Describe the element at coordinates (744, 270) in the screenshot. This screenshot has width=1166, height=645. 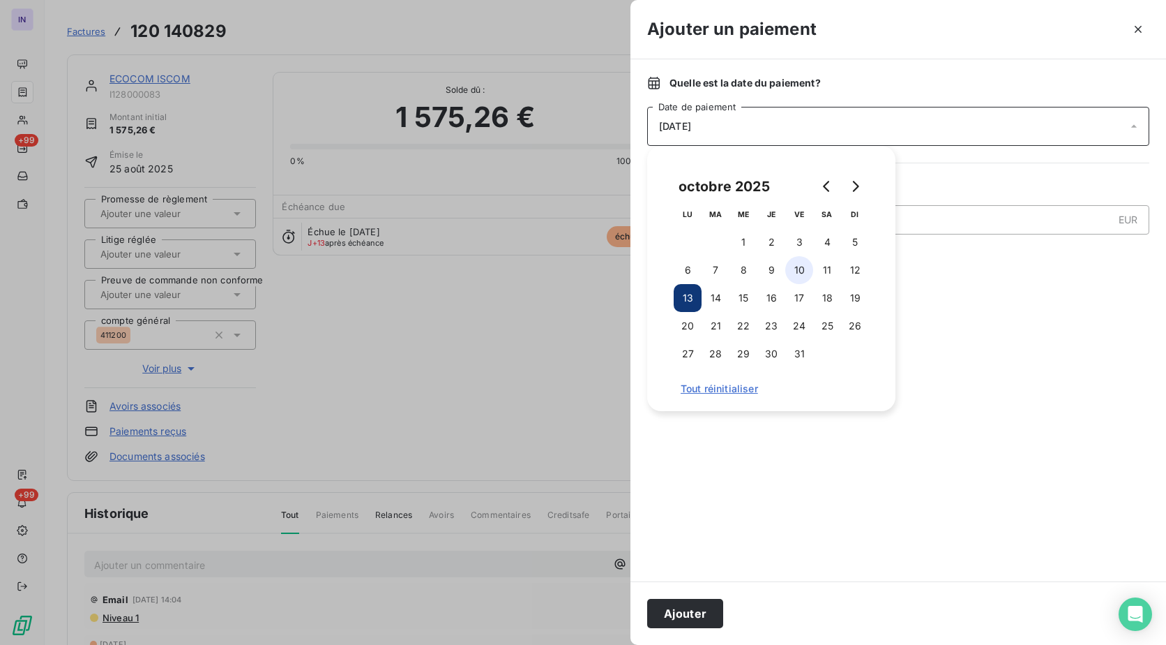
I see `button: 8` at that location.